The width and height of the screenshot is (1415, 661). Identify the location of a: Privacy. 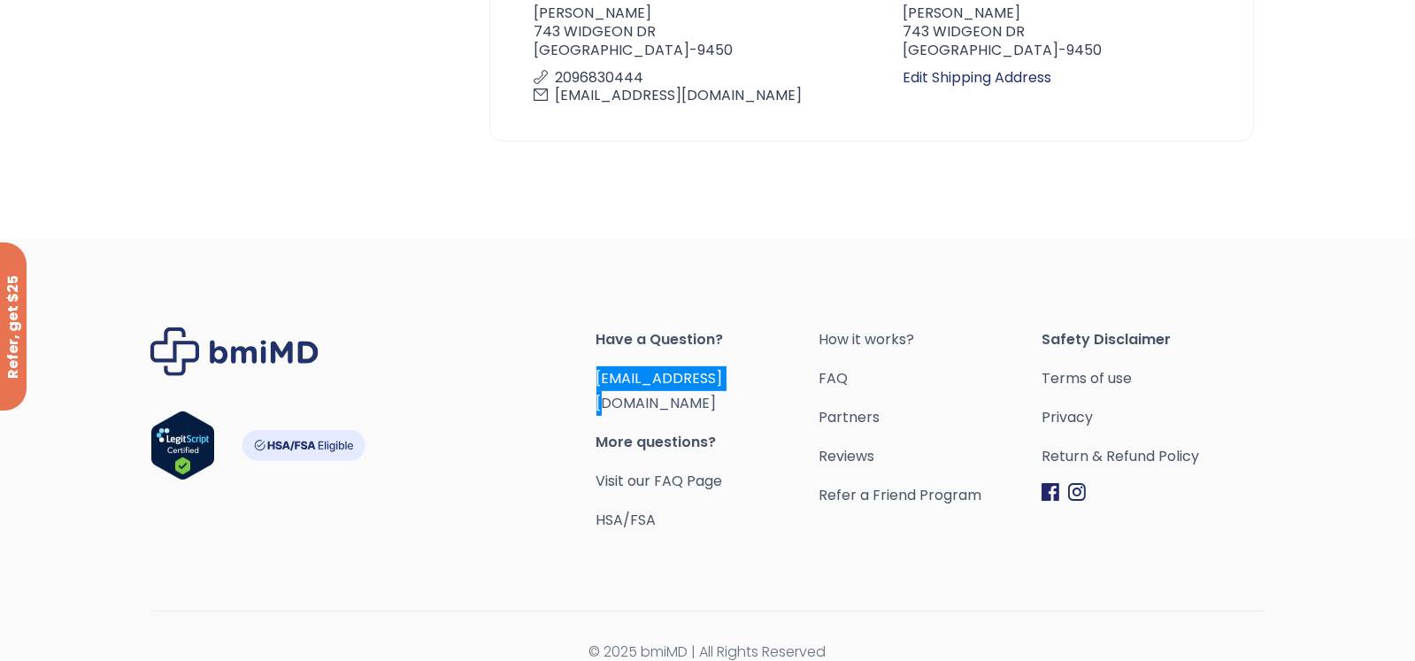
(1153, 418).